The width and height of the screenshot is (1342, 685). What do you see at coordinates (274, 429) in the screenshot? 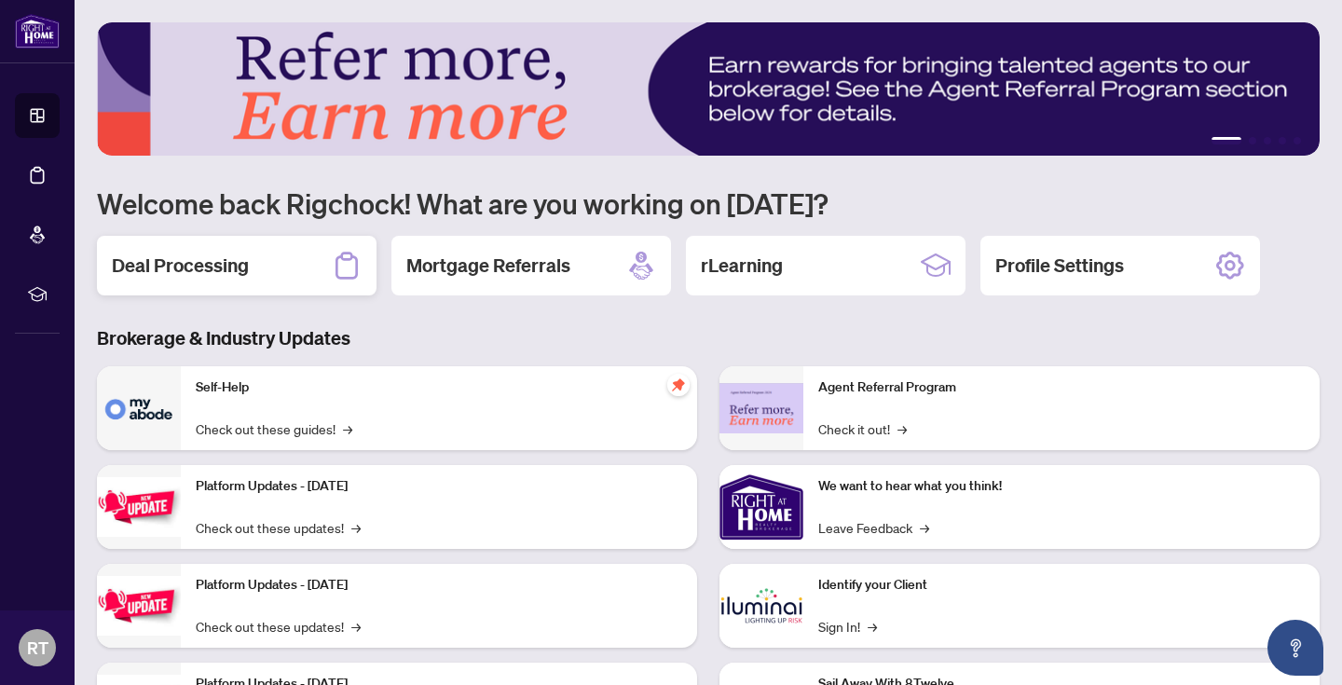
I see `a: Check out these guides!→` at bounding box center [274, 429].